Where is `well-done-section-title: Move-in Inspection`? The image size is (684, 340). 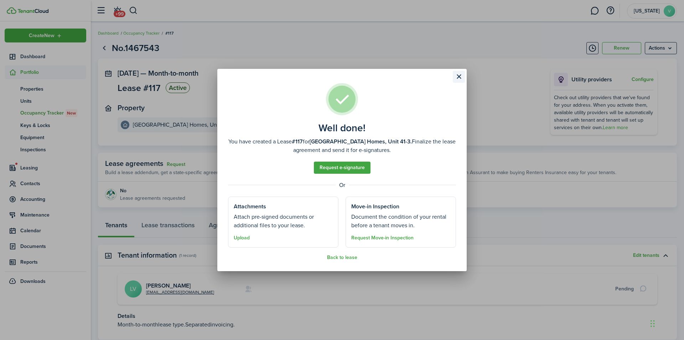 well-done-section-title: Move-in Inspection is located at coordinates (375, 206).